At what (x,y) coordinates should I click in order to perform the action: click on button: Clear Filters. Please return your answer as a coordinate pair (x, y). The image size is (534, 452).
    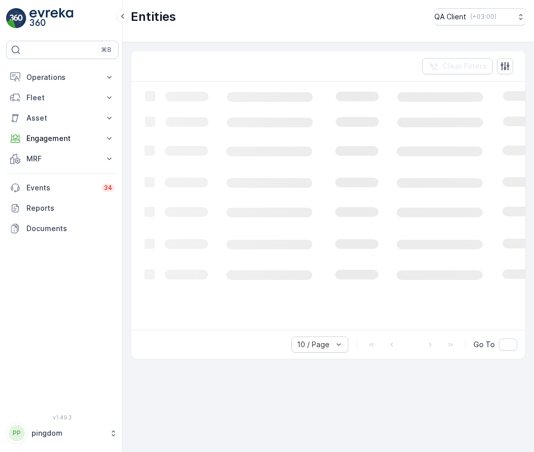
    Looking at the image, I should click on (458, 66).